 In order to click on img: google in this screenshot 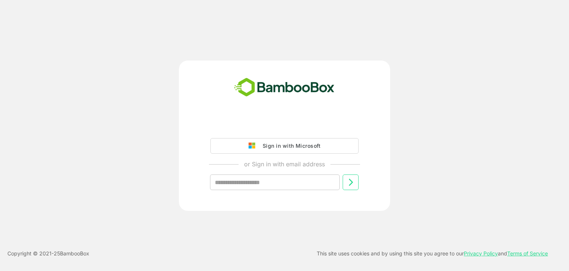, I will do `click(254, 146)`.